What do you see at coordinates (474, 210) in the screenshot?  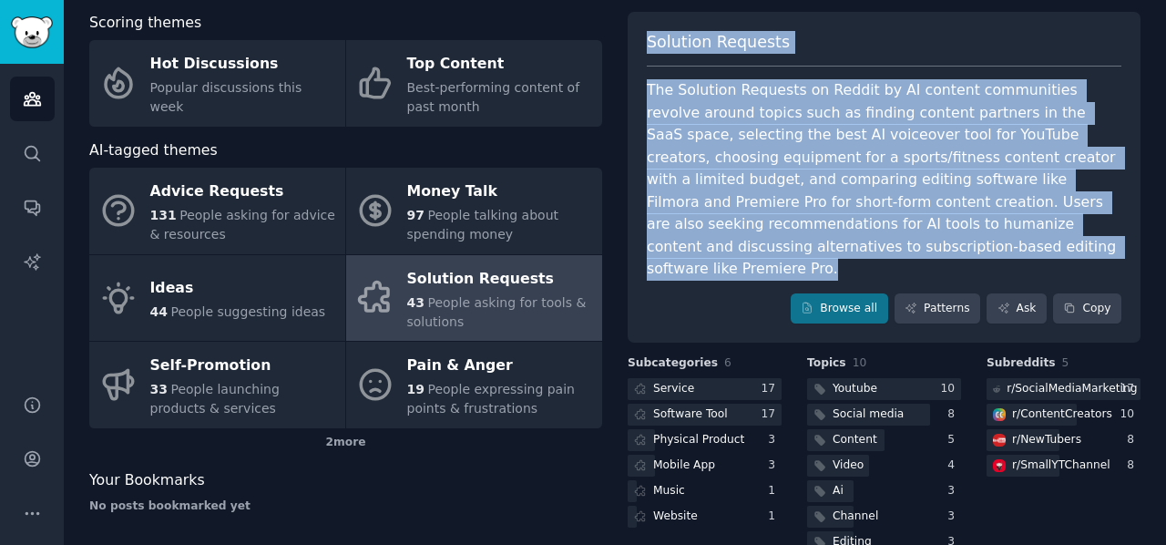 I see `a: Money Talk97People talking about spending money` at bounding box center [474, 210].